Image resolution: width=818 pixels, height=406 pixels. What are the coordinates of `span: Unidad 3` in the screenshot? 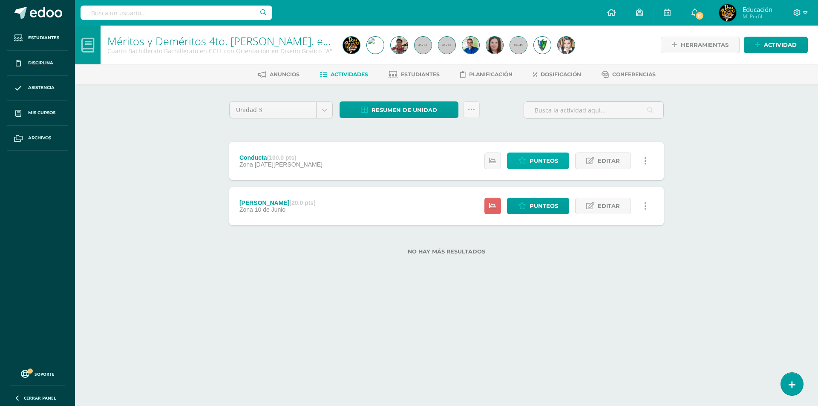 It's located at (273, 110).